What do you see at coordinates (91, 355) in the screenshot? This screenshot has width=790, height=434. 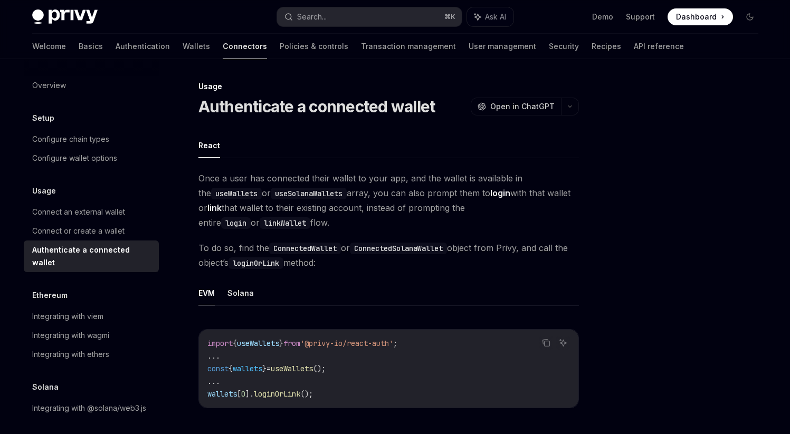 I see `a: Integrating with ethers` at bounding box center [91, 355].